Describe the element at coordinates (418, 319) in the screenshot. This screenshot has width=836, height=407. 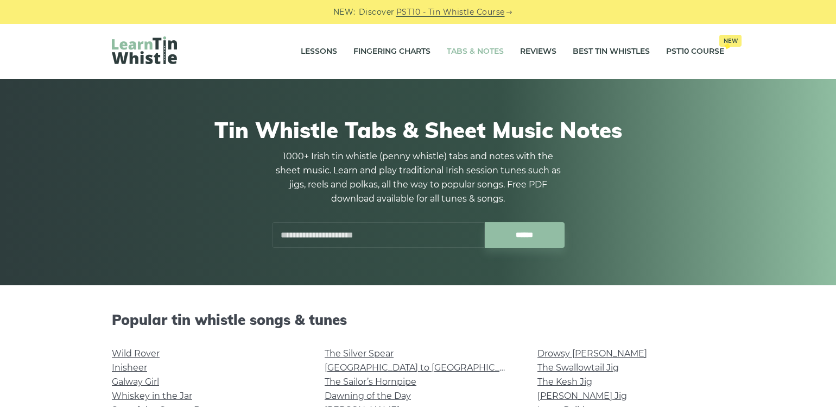
I see `h2: Popular tin whistle songs & tunes` at that location.